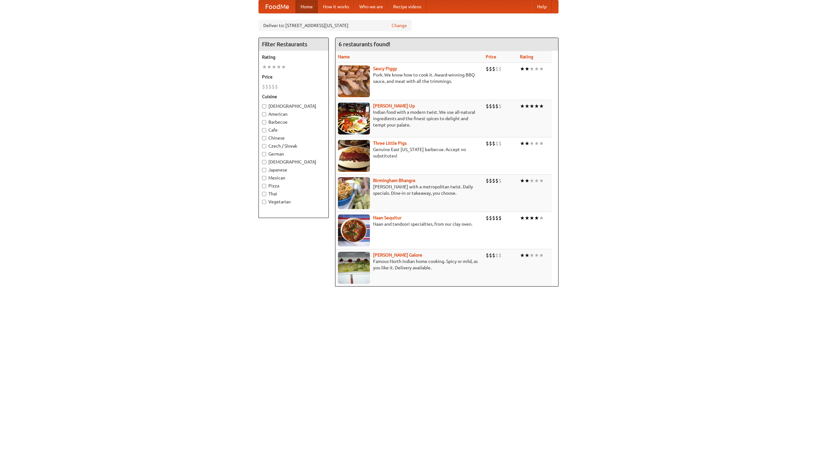 This screenshot has height=451, width=817. What do you see at coordinates (294, 154) in the screenshot?
I see `label: German` at bounding box center [294, 154].